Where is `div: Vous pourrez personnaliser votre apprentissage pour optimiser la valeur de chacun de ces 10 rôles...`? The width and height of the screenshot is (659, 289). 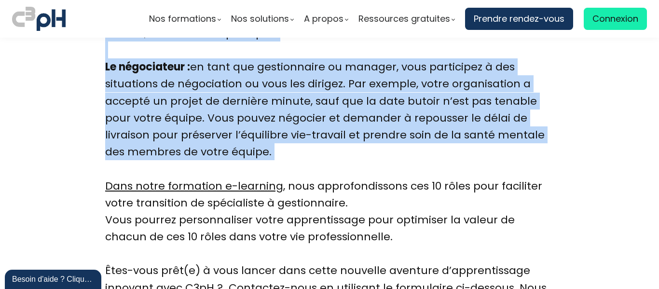
div: Vous pourrez personnaliser votre apprentissage pour optimiser la valeur de chacun de ces 10 rôles... is located at coordinates (330, 237).